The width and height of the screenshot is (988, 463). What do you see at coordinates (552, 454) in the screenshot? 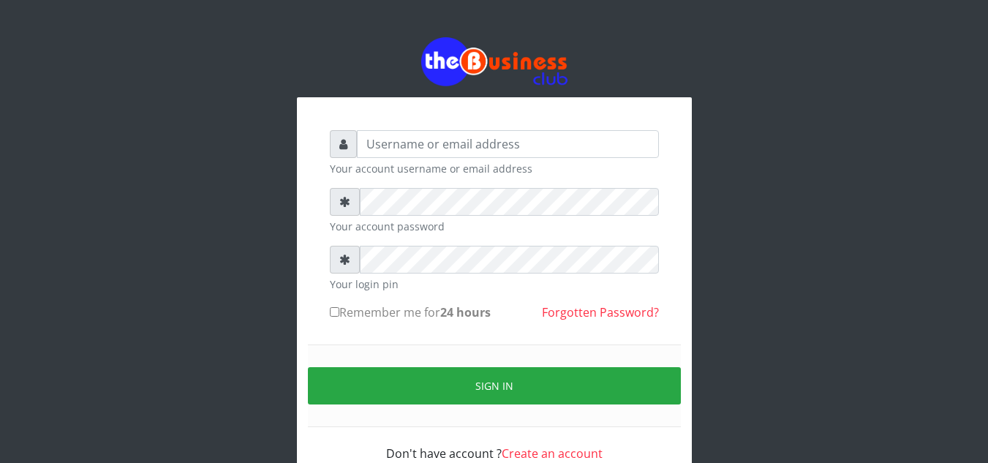
I see `a: Create an account` at bounding box center [552, 454].